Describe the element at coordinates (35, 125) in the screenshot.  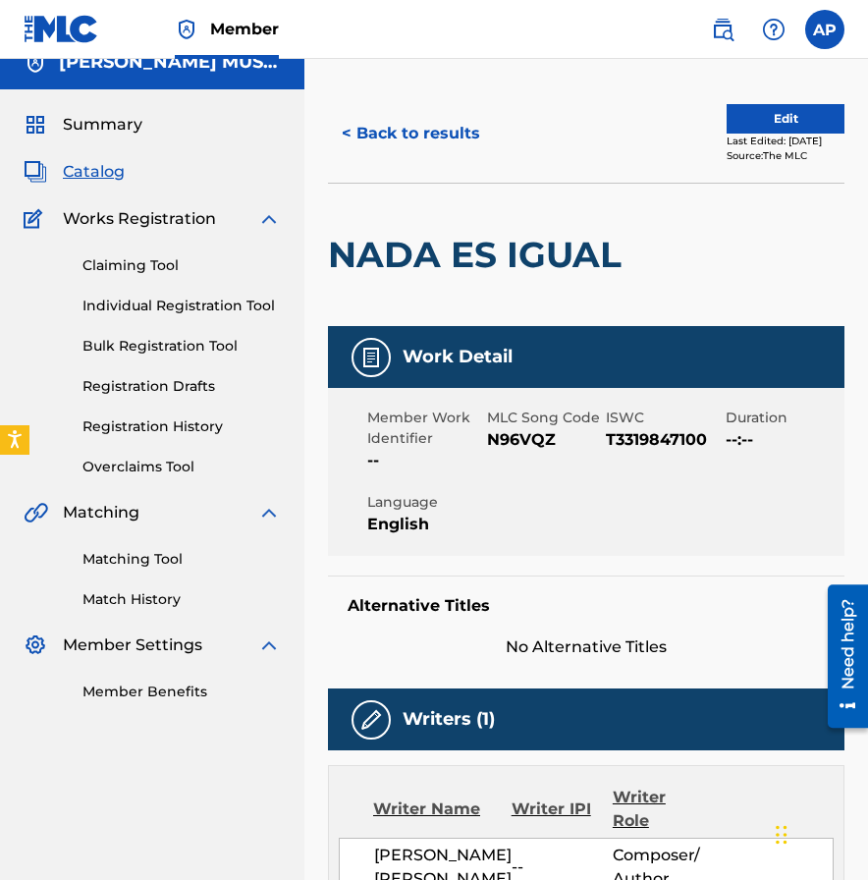
I see `img: Summary` at that location.